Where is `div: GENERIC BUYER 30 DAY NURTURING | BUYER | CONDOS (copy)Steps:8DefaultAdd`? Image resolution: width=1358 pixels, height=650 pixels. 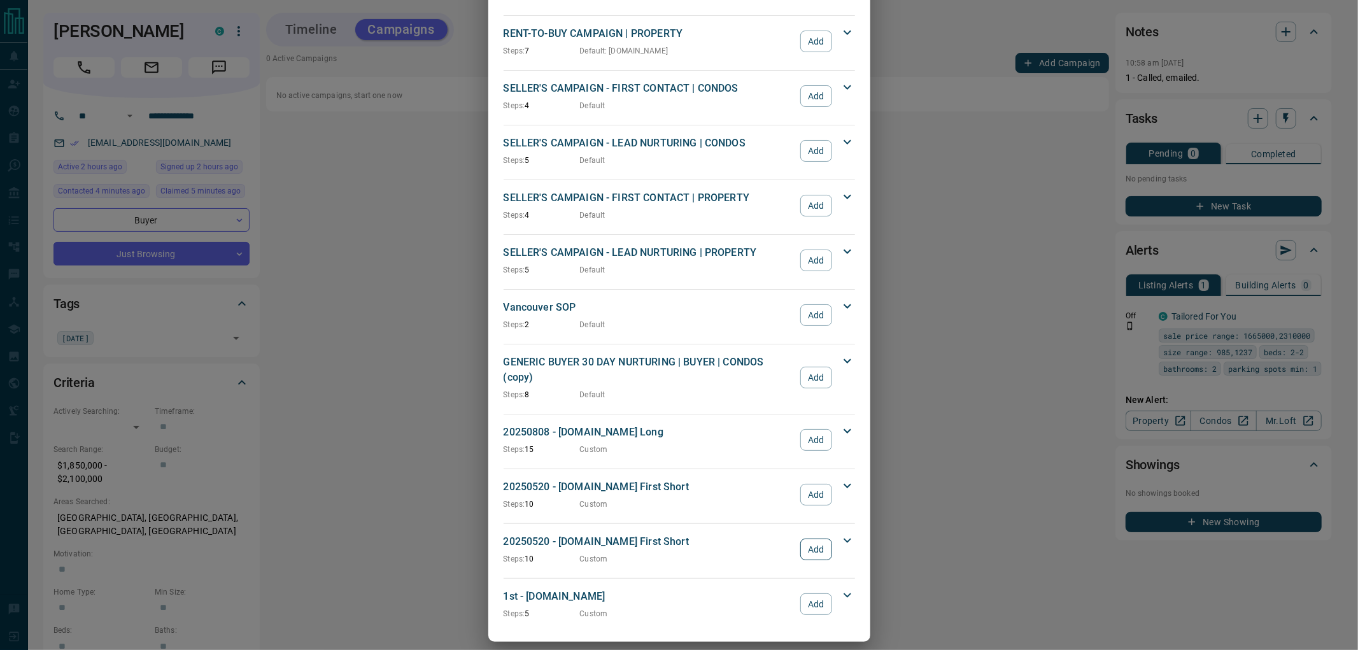 div: GENERIC BUYER 30 DAY NURTURING | BUYER | CONDOS (copy)Steps:8DefaultAdd is located at coordinates (679, 378).